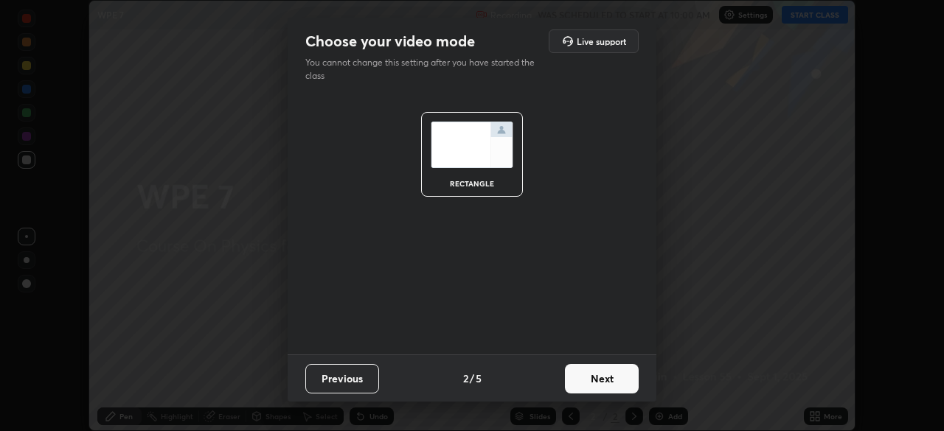 The image size is (944, 431). What do you see at coordinates (472, 184) in the screenshot?
I see `div: rectangle` at bounding box center [472, 184].